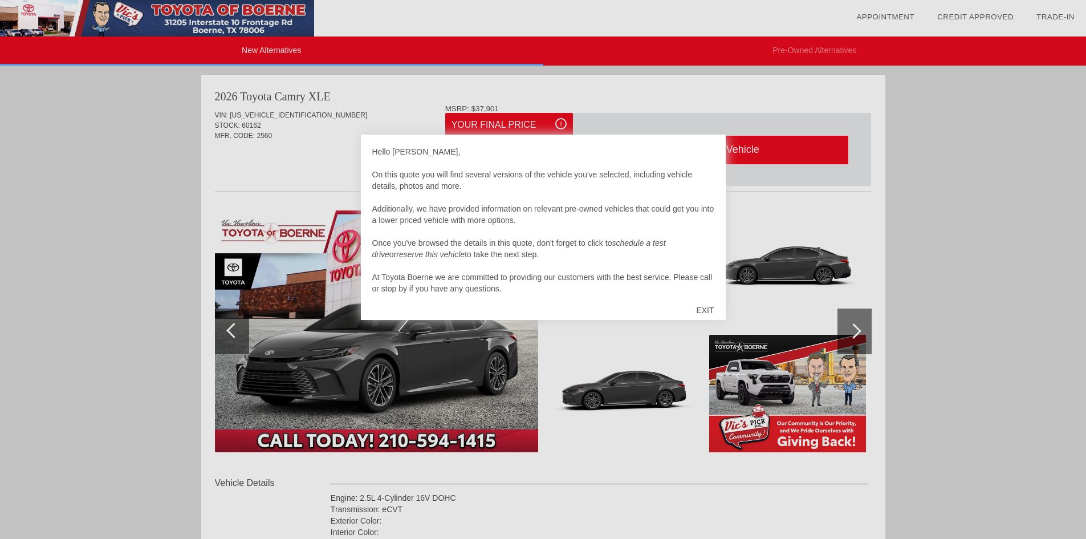  Describe the element at coordinates (430, 254) in the screenshot. I see `em: reserve this vehicle` at that location.